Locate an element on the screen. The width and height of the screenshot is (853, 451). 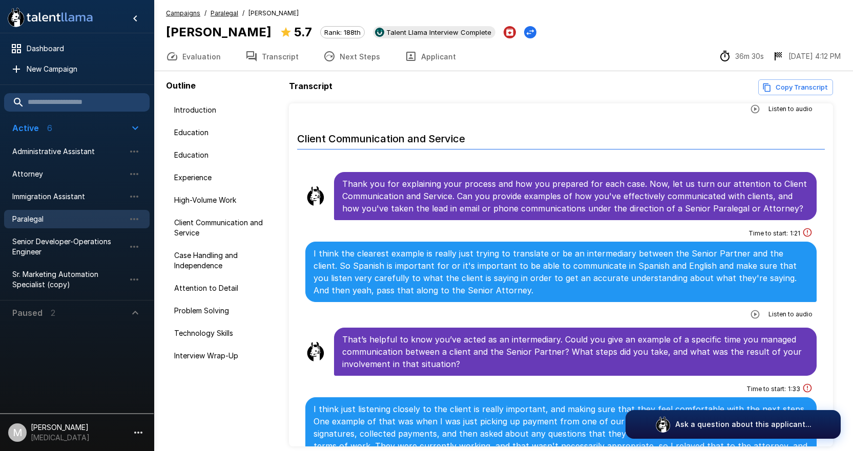
div: Interview Wrap-Up is located at coordinates (225, 356).